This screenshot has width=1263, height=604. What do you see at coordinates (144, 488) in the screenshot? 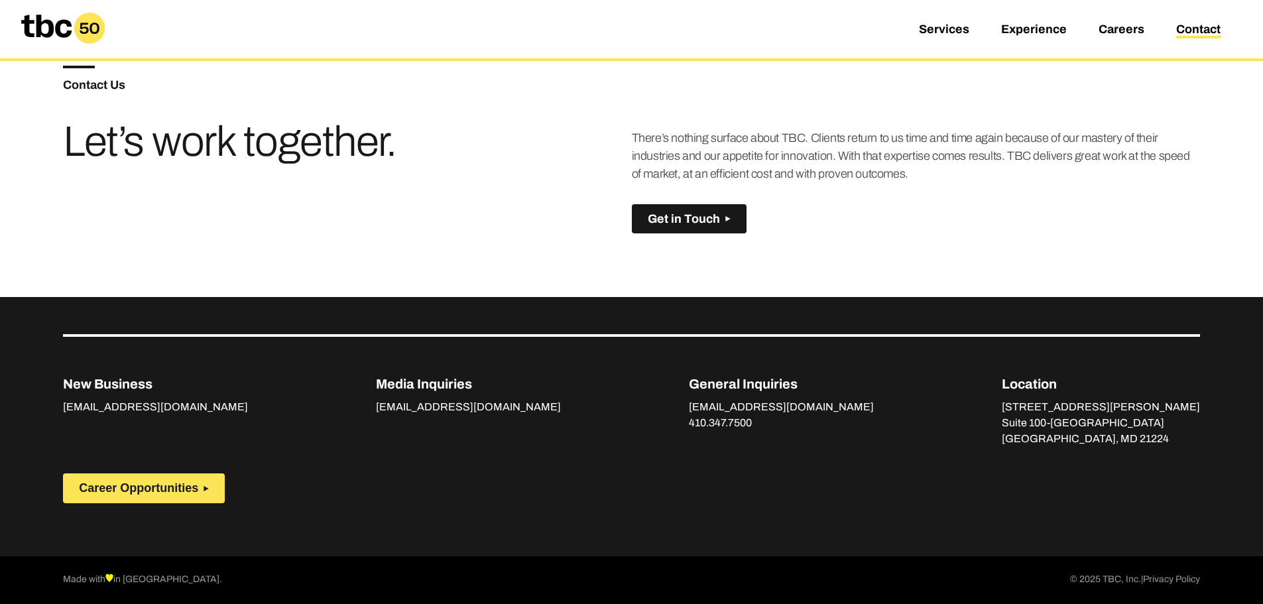
I see `button: Career Opportunities` at bounding box center [144, 488].